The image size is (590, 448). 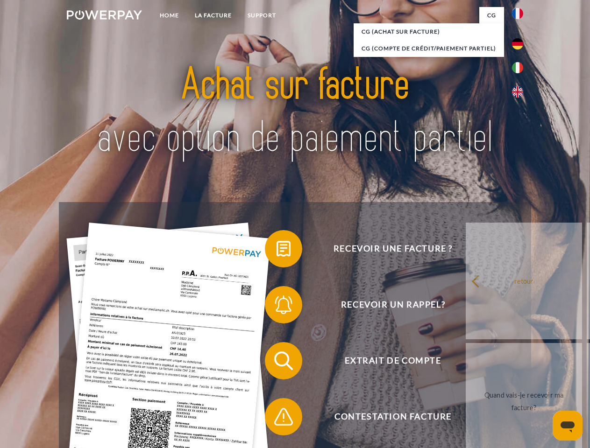 I want to click on span: Extrait de compte, so click(x=393, y=361).